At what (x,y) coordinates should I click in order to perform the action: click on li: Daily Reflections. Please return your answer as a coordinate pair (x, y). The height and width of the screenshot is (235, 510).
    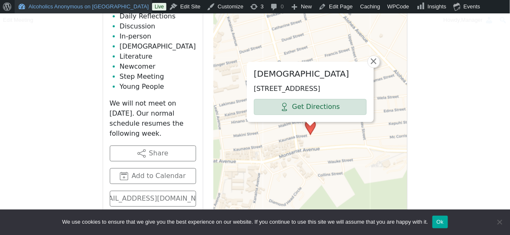
    Looking at the image, I should click on (158, 16).